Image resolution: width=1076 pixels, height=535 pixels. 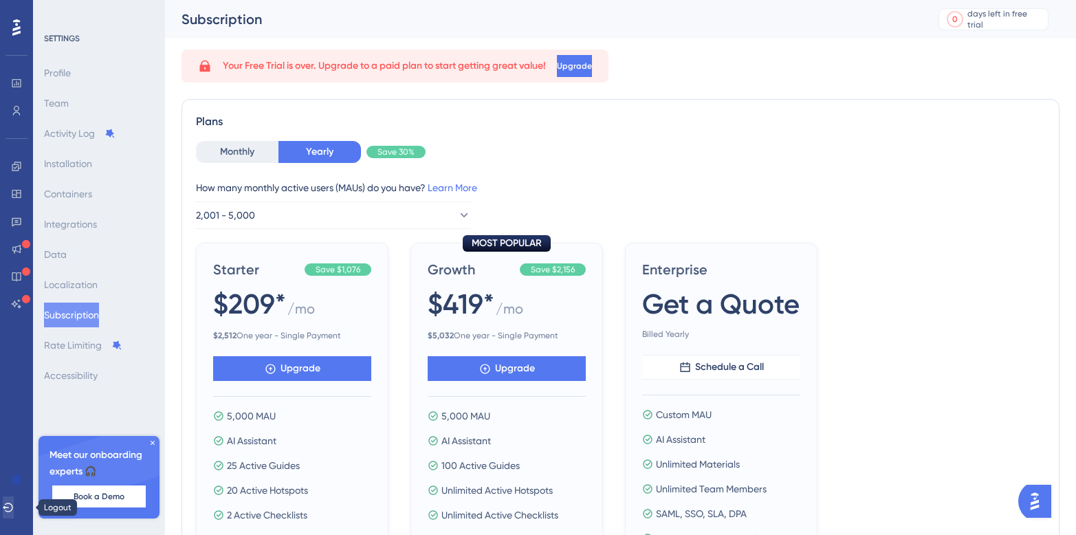 What do you see at coordinates (481, 466) in the screenshot?
I see `span: 100 Active Guides` at bounding box center [481, 466].